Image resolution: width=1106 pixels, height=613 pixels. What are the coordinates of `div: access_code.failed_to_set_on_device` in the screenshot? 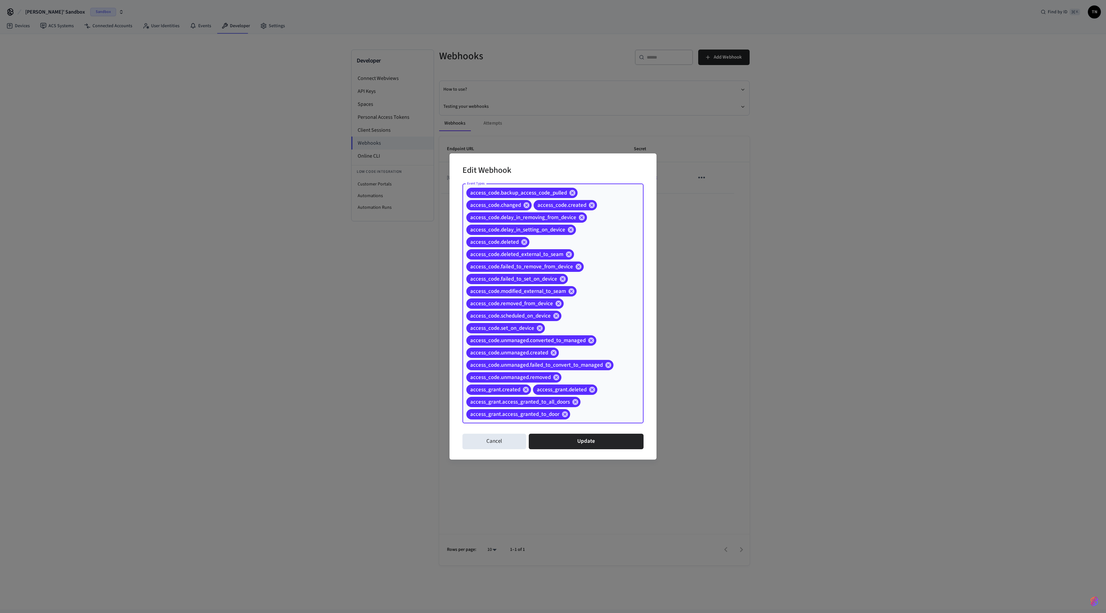 It's located at (517, 279).